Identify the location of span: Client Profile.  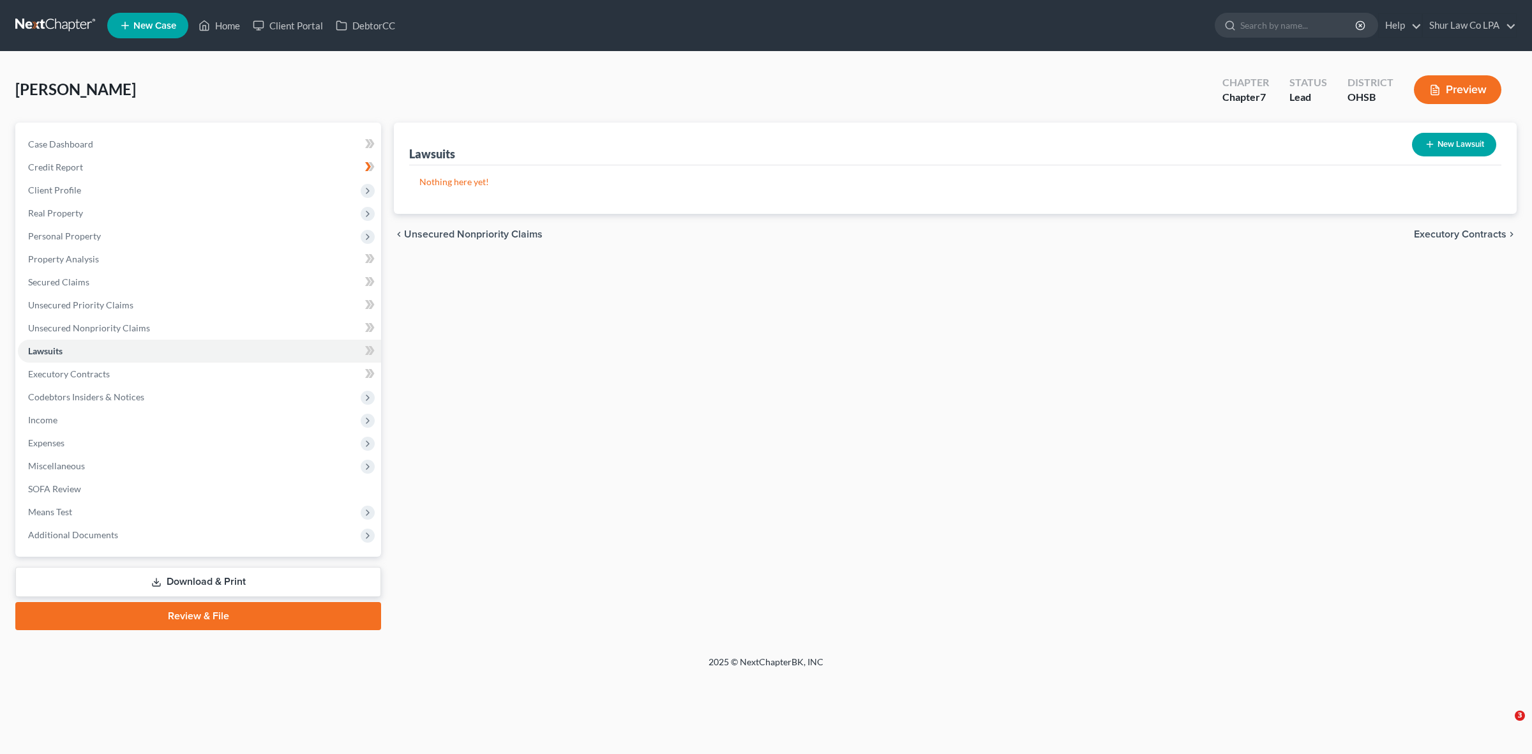
(54, 190).